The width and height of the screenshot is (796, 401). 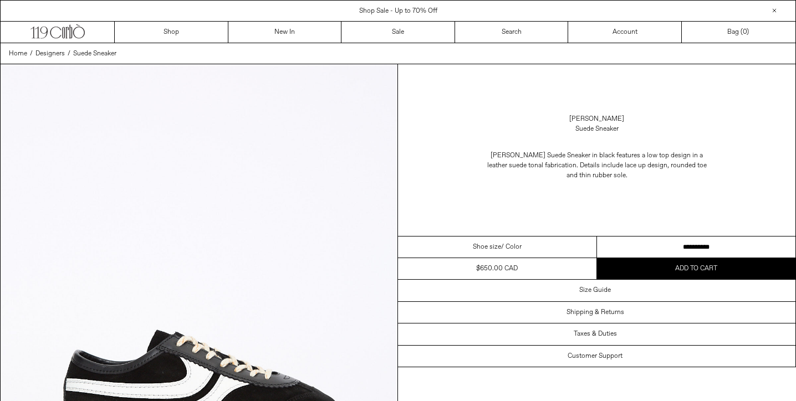 I want to click on a: Suede Sneaker, so click(x=95, y=54).